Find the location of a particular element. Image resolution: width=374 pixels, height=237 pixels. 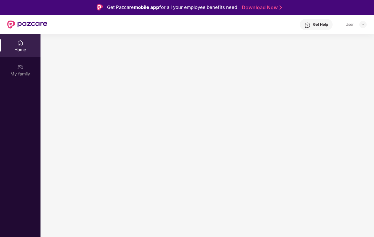

div: Get Pazcare for all your employee benefits need is located at coordinates (172, 7).